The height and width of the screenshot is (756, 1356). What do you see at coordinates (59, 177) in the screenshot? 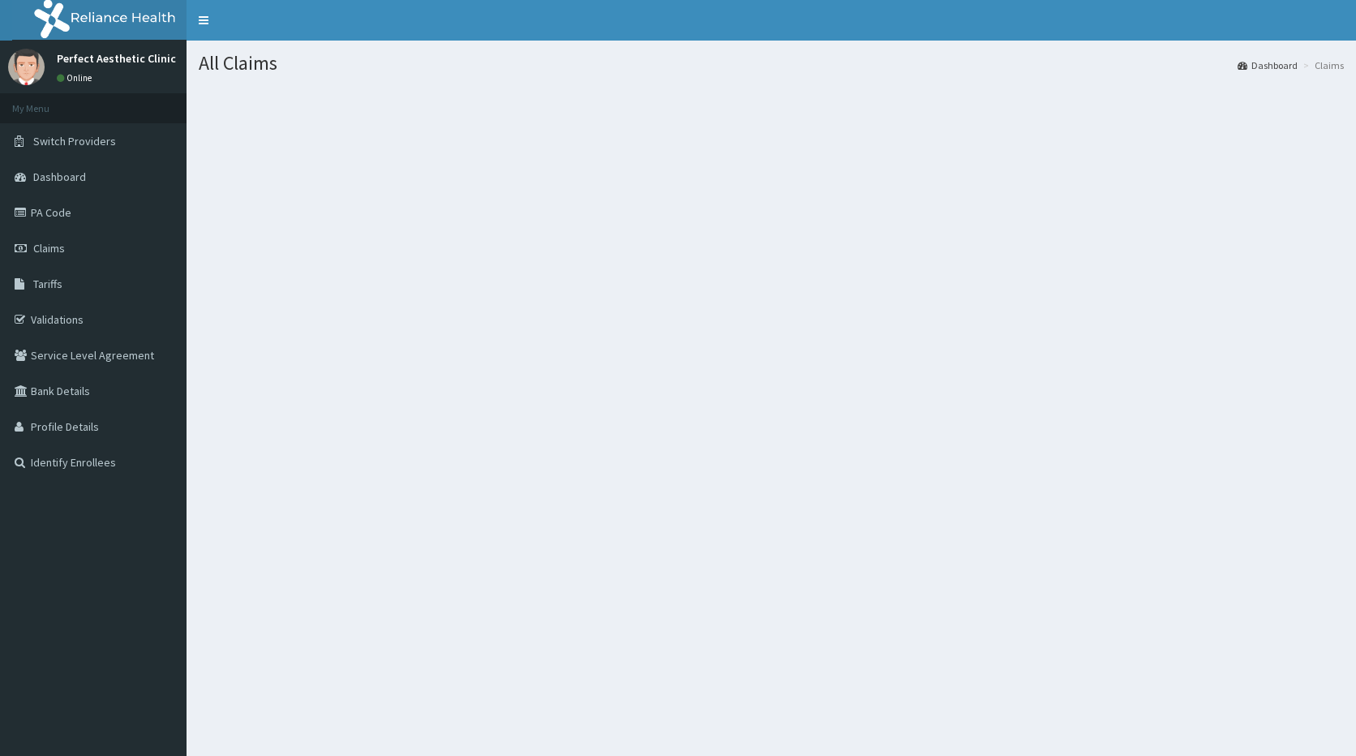
I see `span: Dashboard` at bounding box center [59, 177].